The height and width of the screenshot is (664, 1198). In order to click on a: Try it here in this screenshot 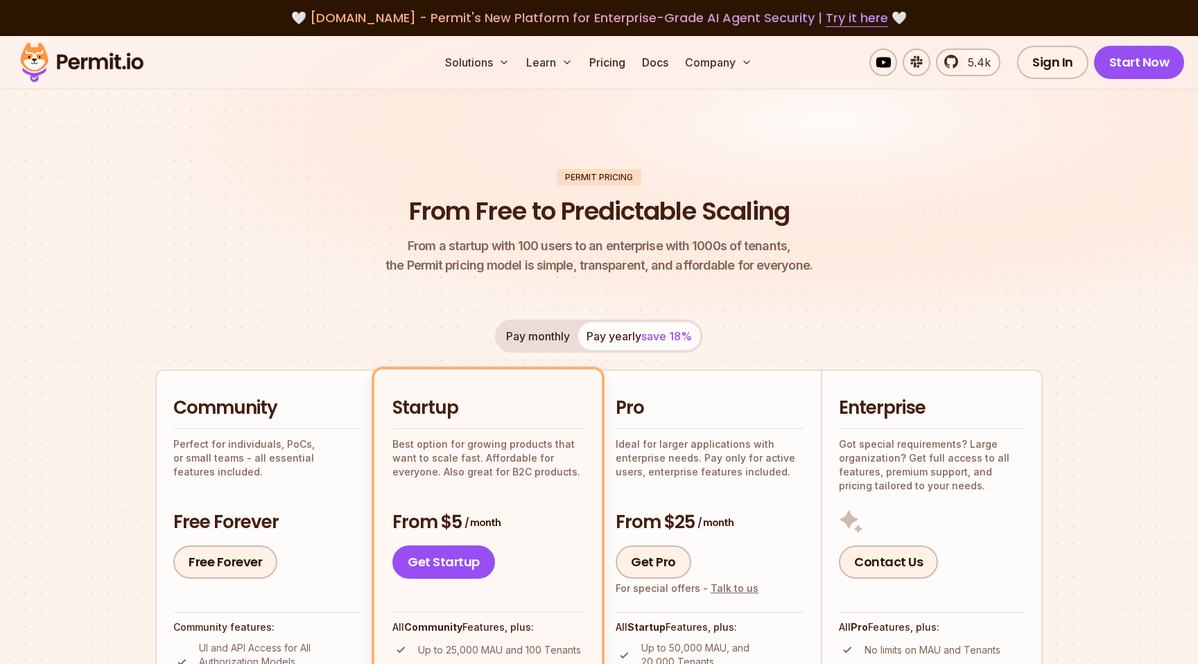, I will do `click(857, 18)`.